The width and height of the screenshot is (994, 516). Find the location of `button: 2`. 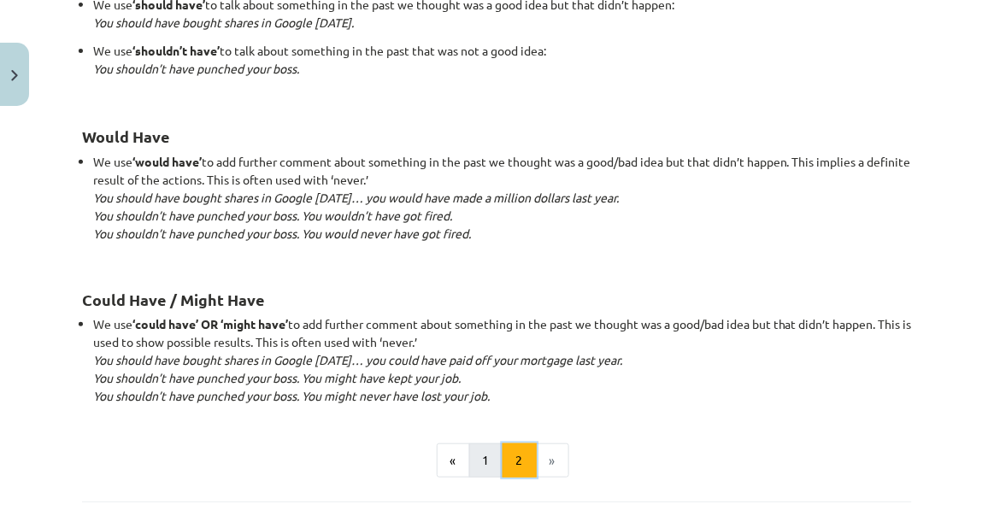

button: 2 is located at coordinates (520, 461).